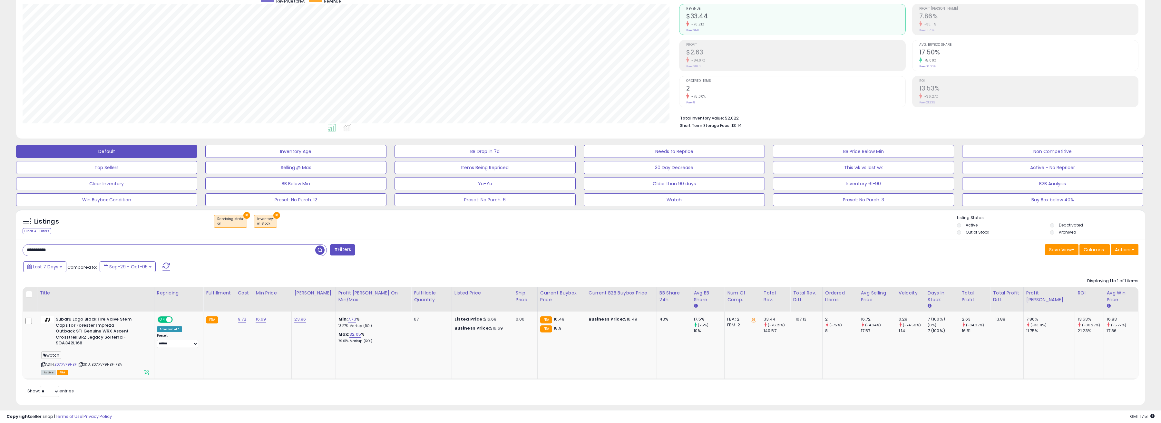 The width and height of the screenshot is (1161, 423). I want to click on span: | SKU: B07XVP9HBF-FBA, so click(100, 364).